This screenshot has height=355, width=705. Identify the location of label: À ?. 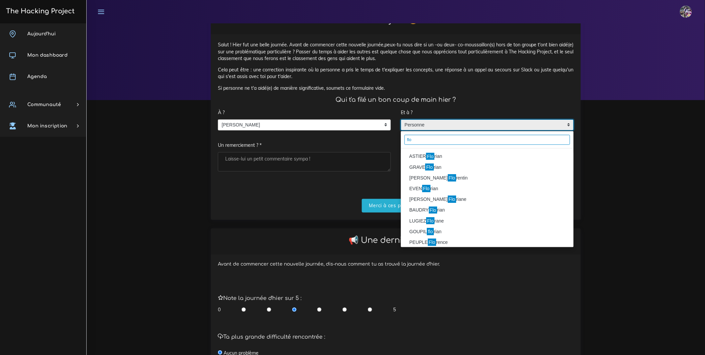
(221, 112).